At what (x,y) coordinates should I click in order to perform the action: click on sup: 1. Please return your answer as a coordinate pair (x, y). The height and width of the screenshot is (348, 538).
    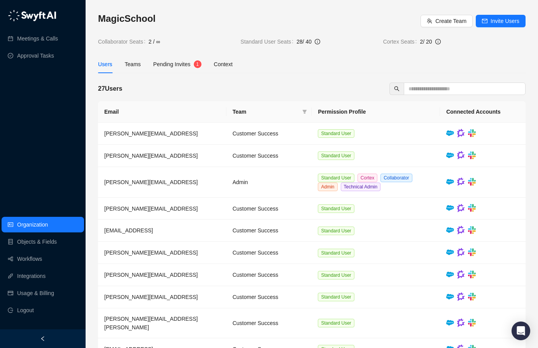
    Looking at the image, I should click on (198, 64).